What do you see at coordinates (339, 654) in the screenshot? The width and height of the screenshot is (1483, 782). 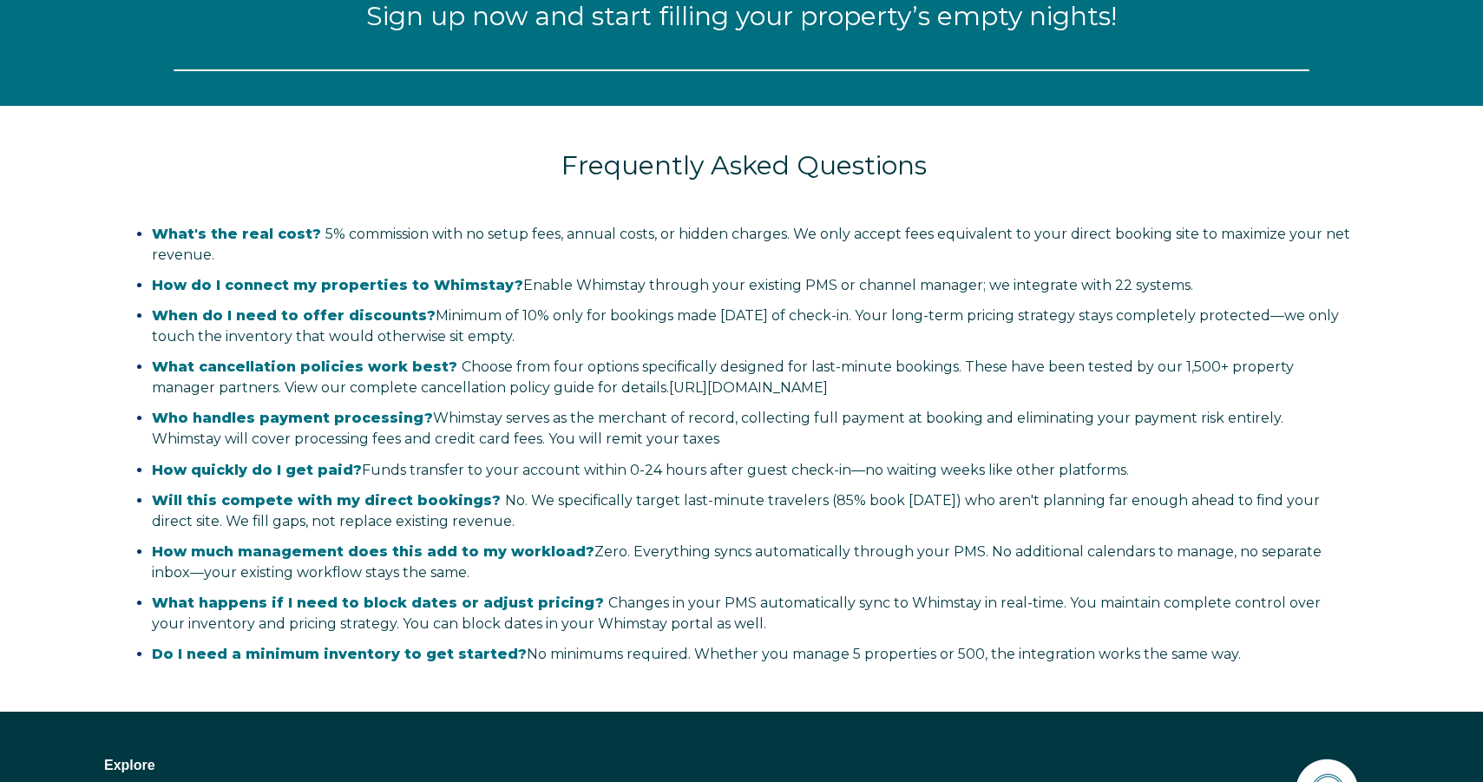 I see `strong: Do I need a minimum inventory to get started?` at bounding box center [339, 654].